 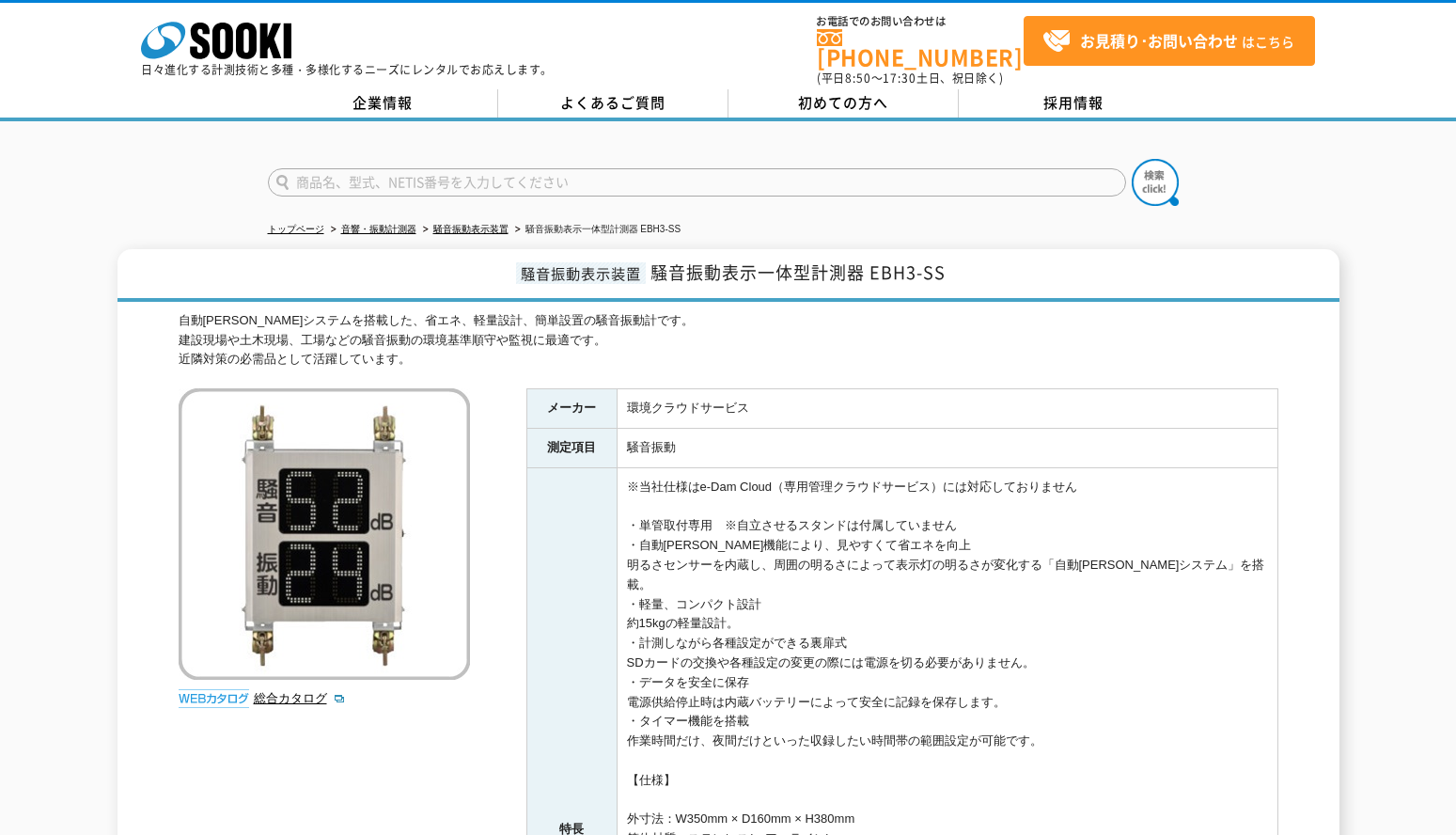 What do you see at coordinates (382, 103) in the screenshot?
I see `a: 企業情報` at bounding box center [382, 103].